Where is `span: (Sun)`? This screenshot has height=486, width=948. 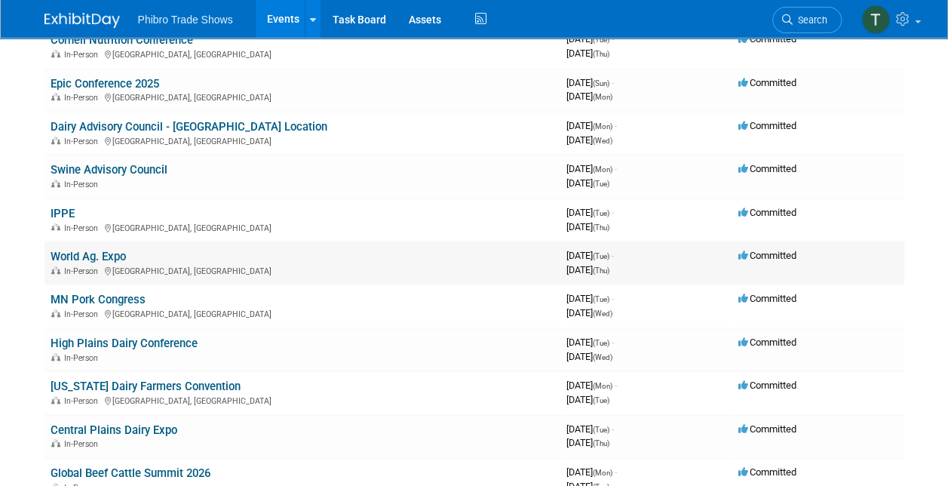 span: (Sun) is located at coordinates (601, 83).